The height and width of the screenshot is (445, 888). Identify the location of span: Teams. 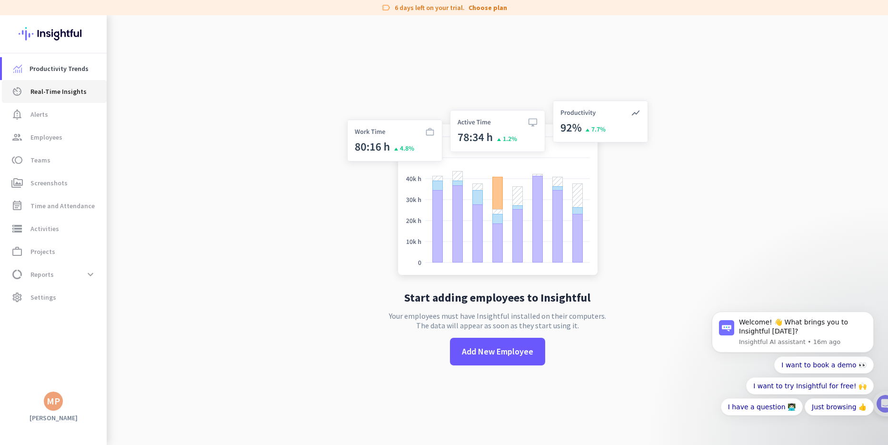
(40, 160).